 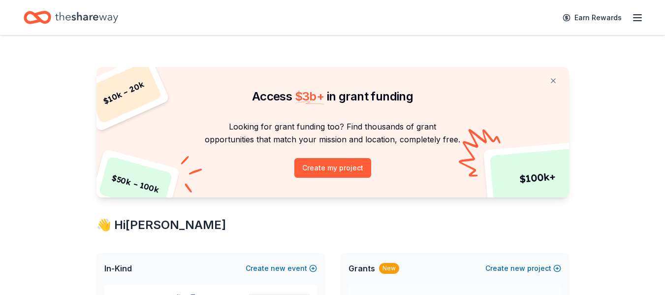 What do you see at coordinates (362, 268) in the screenshot?
I see `span: Grants` at bounding box center [362, 268].